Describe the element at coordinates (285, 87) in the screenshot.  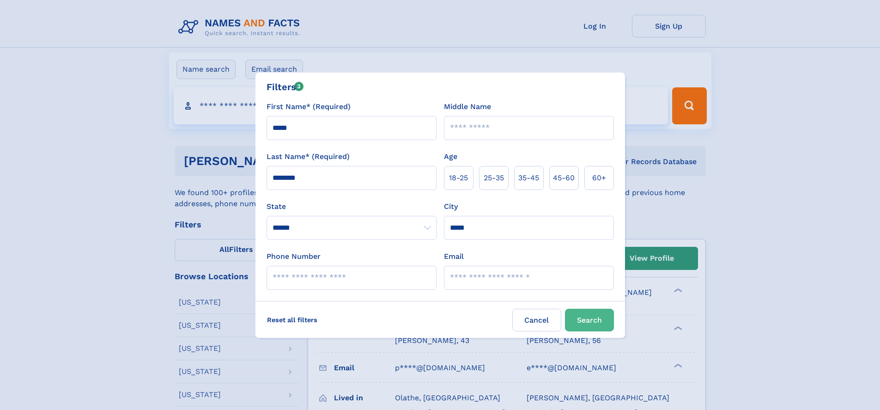
I see `div: Filters` at that location.